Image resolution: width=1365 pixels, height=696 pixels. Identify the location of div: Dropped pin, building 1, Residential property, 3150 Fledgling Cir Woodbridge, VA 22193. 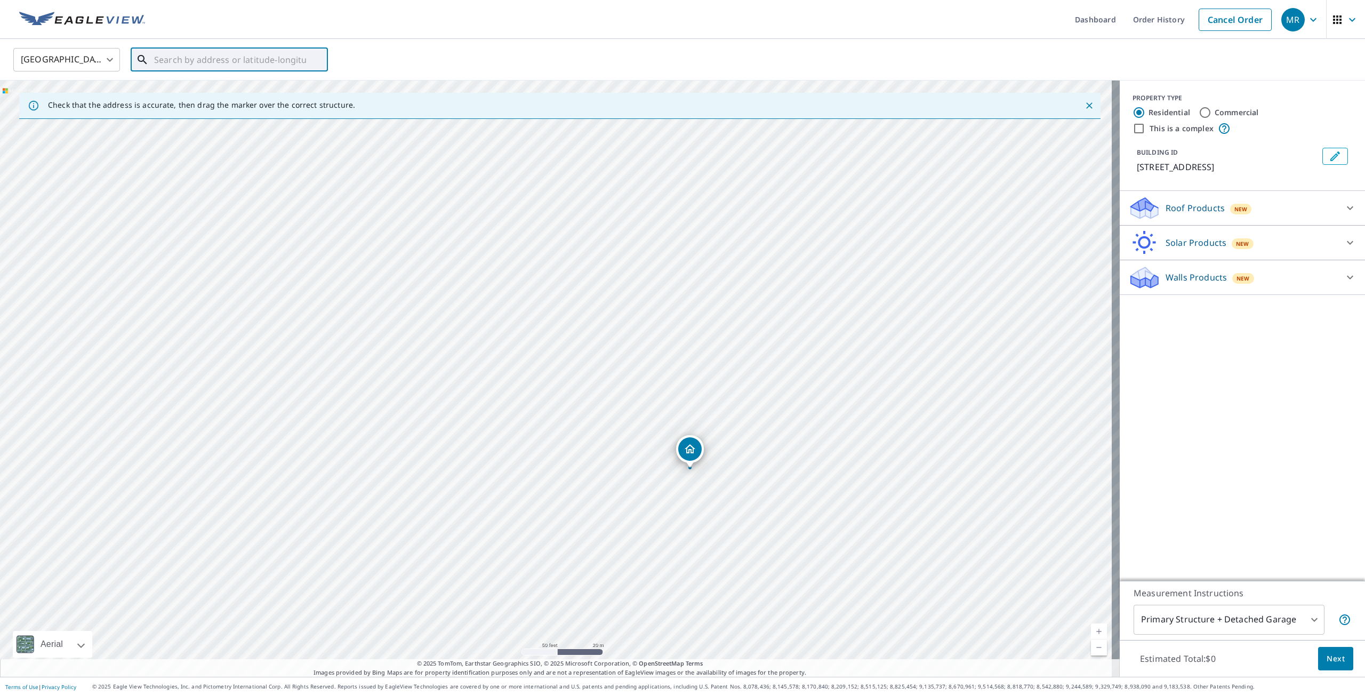
(690, 452).